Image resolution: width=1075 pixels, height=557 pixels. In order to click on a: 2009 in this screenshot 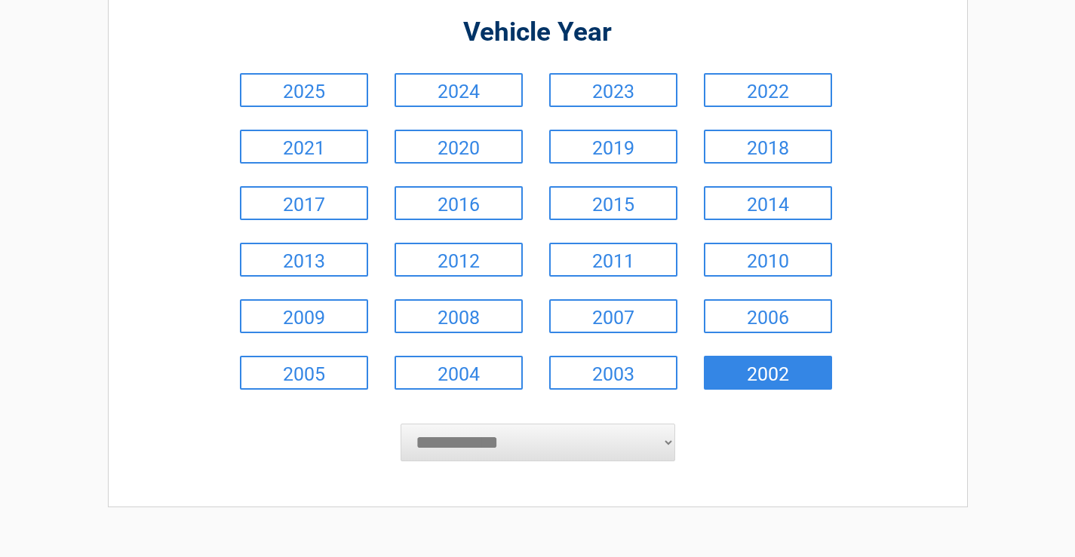, I will do `click(304, 316)`.